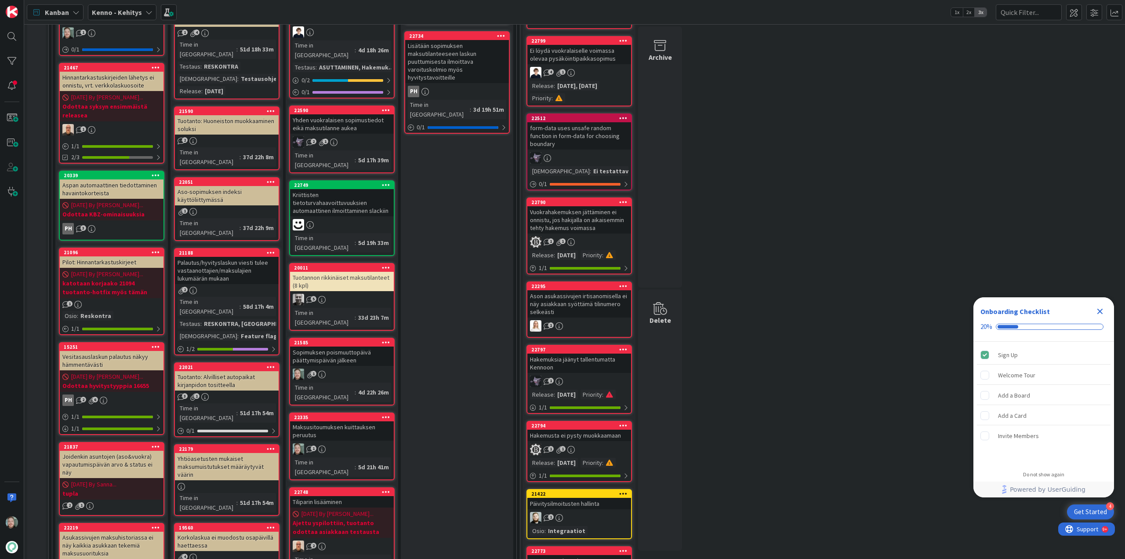 The height and width of the screenshot is (559, 1125). Describe the element at coordinates (227, 253) in the screenshot. I see `div: 21188` at that location.